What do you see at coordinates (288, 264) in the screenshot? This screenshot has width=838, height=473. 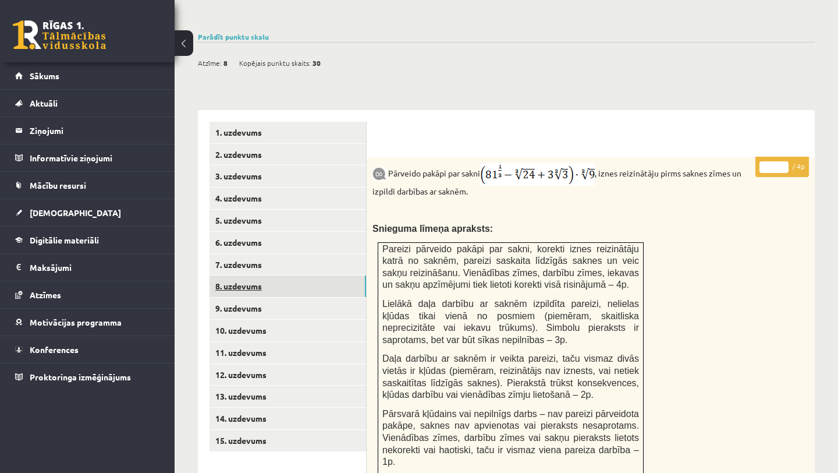 I see `a: 7. uzdevums` at bounding box center [288, 264].